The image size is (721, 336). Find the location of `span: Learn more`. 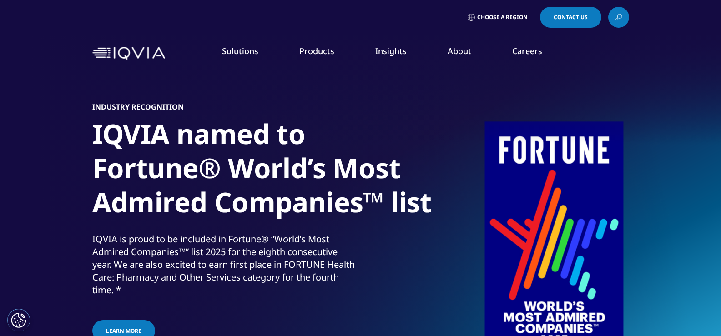

span: Learn more is located at coordinates (124, 331).